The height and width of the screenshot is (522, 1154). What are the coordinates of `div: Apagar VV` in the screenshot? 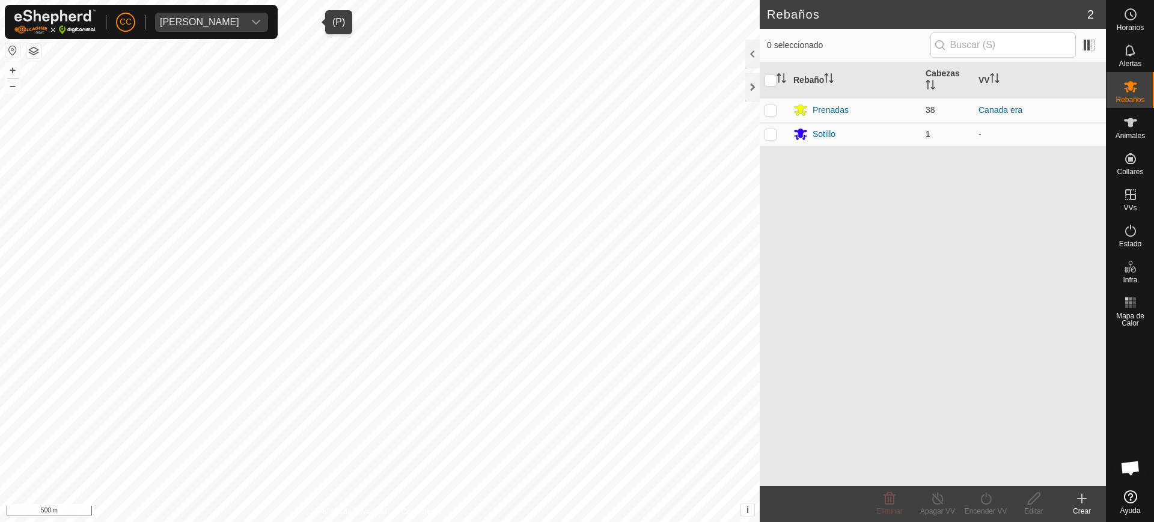 It's located at (937, 511).